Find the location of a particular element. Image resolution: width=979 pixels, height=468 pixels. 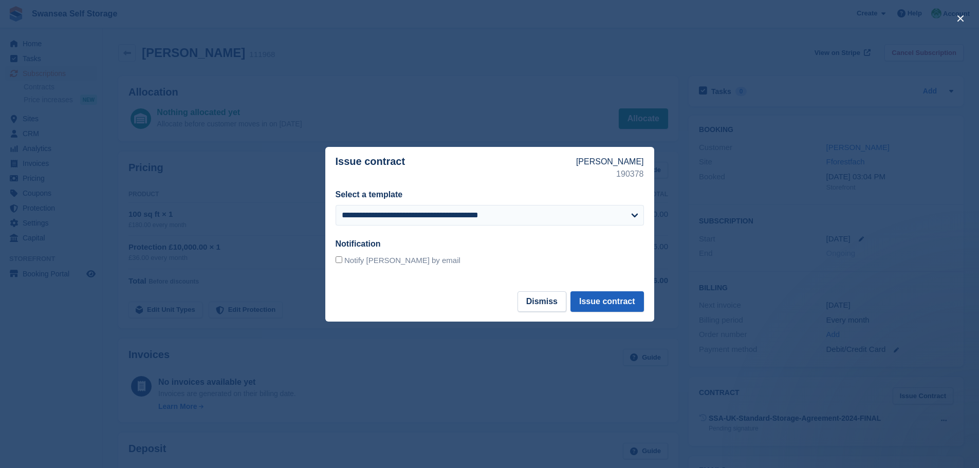

button: Issue contract is located at coordinates (607, 302).